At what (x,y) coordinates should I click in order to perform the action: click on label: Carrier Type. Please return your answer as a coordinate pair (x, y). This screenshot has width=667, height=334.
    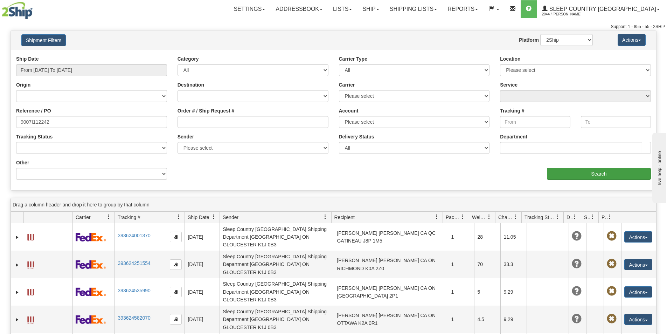
    Looking at the image, I should click on (353, 59).